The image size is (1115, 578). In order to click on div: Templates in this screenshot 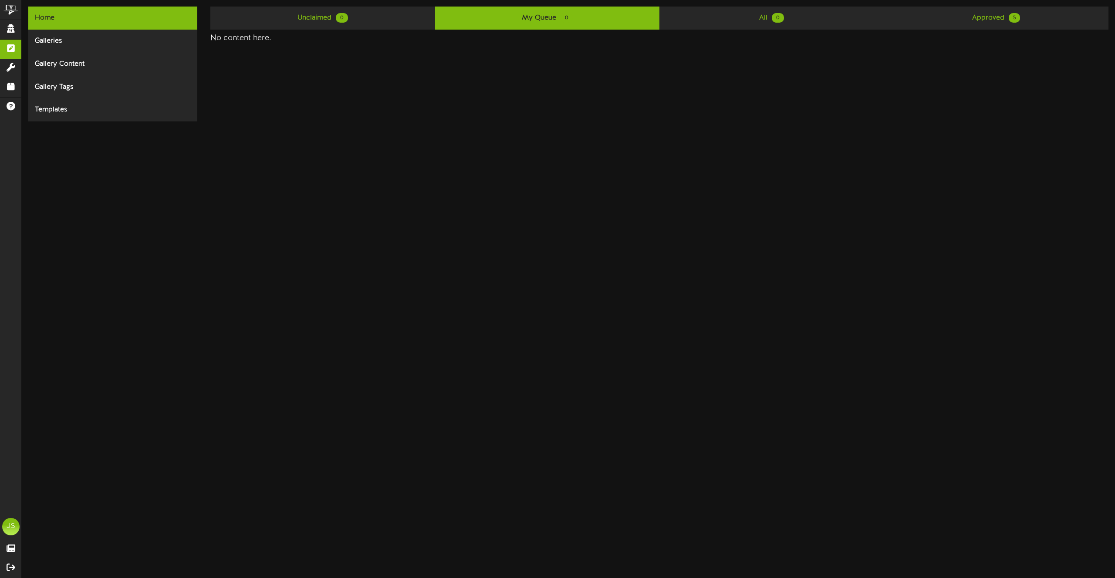, I will do `click(113, 110)`.